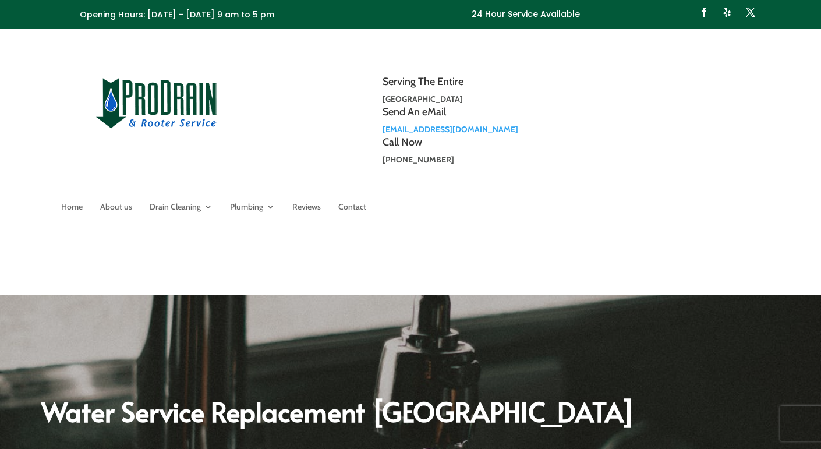  Describe the element at coordinates (414, 112) in the screenshot. I see `span: Send An eMail` at that location.